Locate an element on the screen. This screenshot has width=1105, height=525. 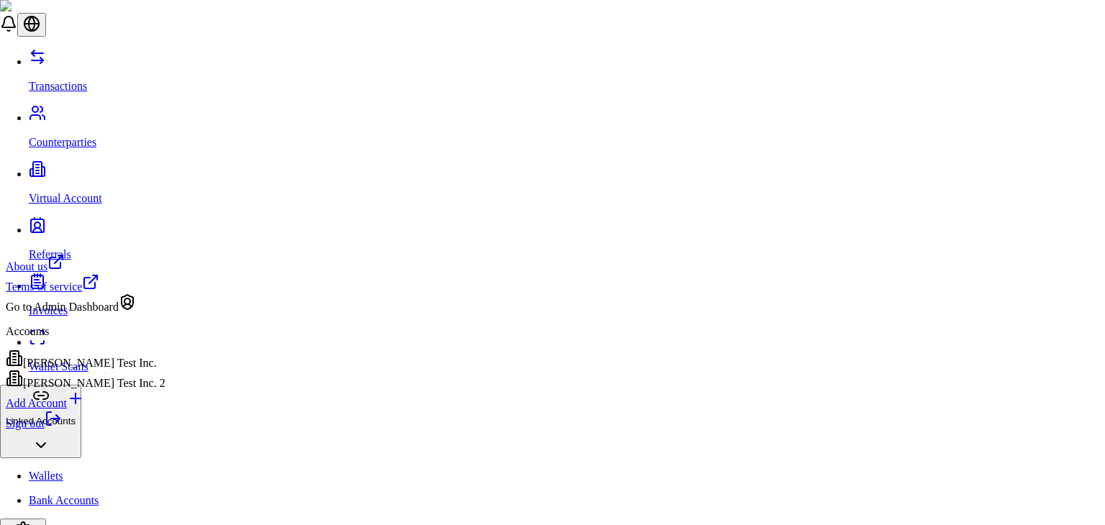
a: About us is located at coordinates (86, 263).